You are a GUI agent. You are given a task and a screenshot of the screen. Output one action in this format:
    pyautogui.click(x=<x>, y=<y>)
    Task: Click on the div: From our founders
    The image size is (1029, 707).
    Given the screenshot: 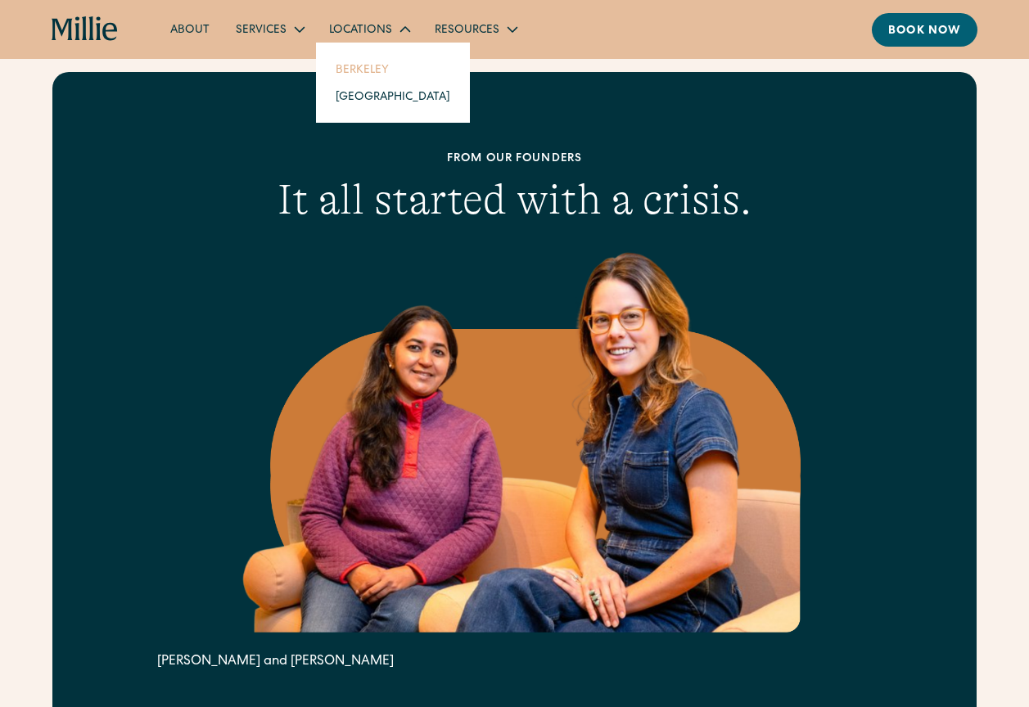 What is the action you would take?
    pyautogui.click(x=514, y=159)
    